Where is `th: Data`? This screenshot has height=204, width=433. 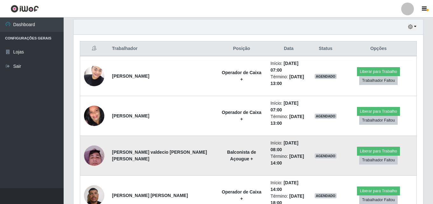 th: Data is located at coordinates (288, 49).